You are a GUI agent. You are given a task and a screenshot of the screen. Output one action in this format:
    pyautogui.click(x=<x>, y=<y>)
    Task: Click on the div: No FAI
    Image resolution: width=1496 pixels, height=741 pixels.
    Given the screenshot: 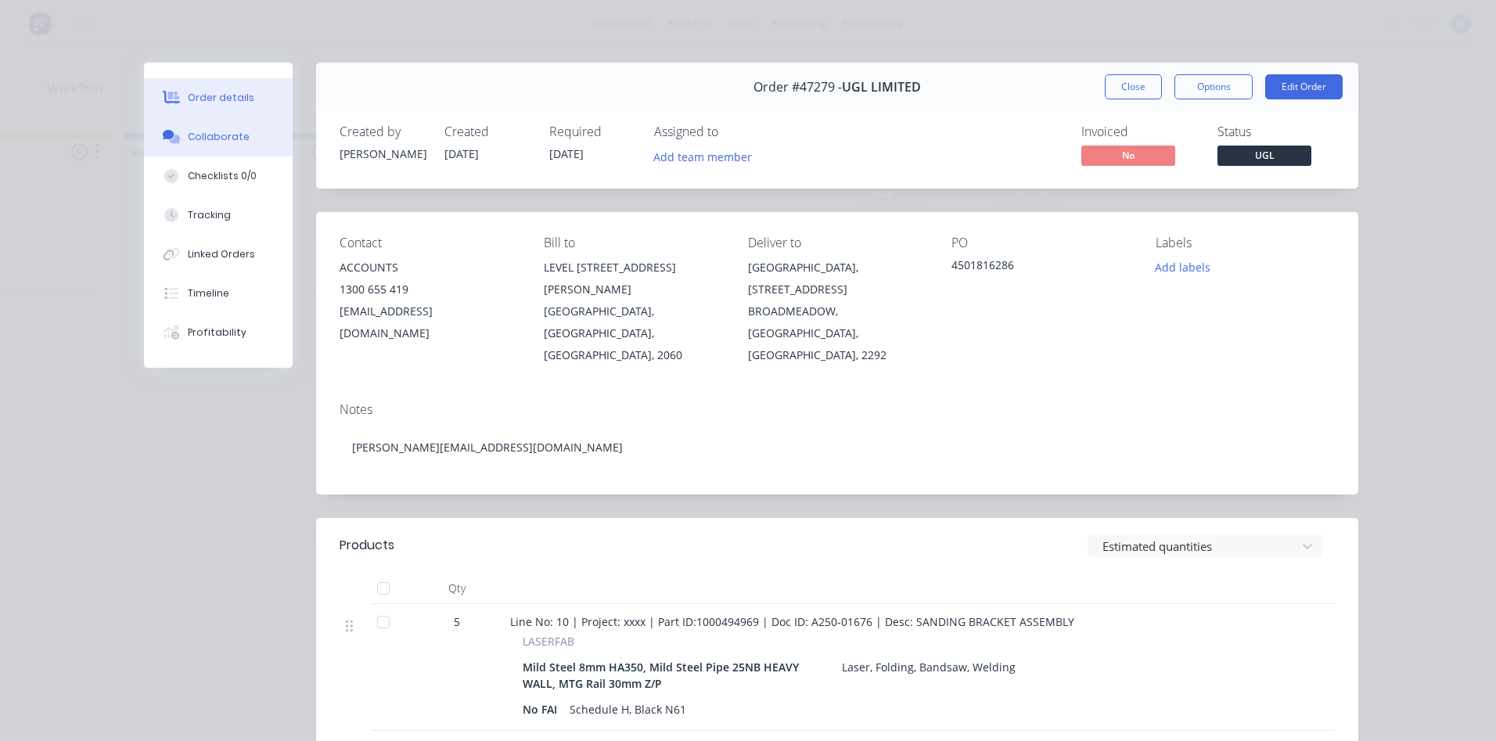 What is the action you would take?
    pyautogui.click(x=543, y=709)
    